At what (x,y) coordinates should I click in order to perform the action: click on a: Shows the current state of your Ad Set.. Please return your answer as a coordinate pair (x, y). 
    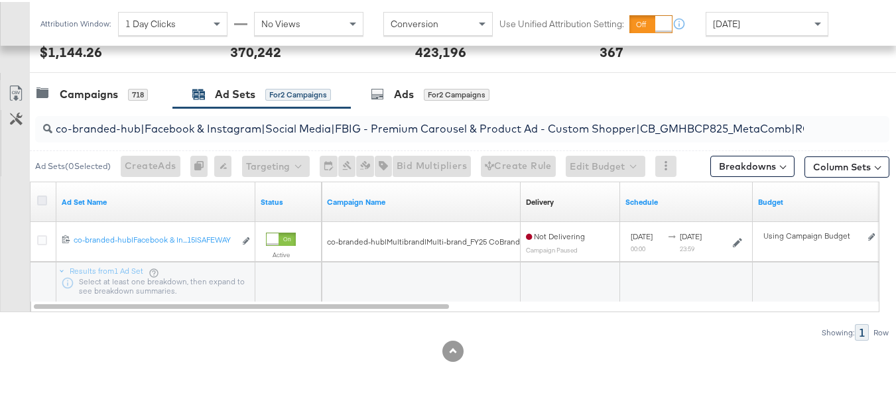
    Looking at the image, I should click on (288, 200).